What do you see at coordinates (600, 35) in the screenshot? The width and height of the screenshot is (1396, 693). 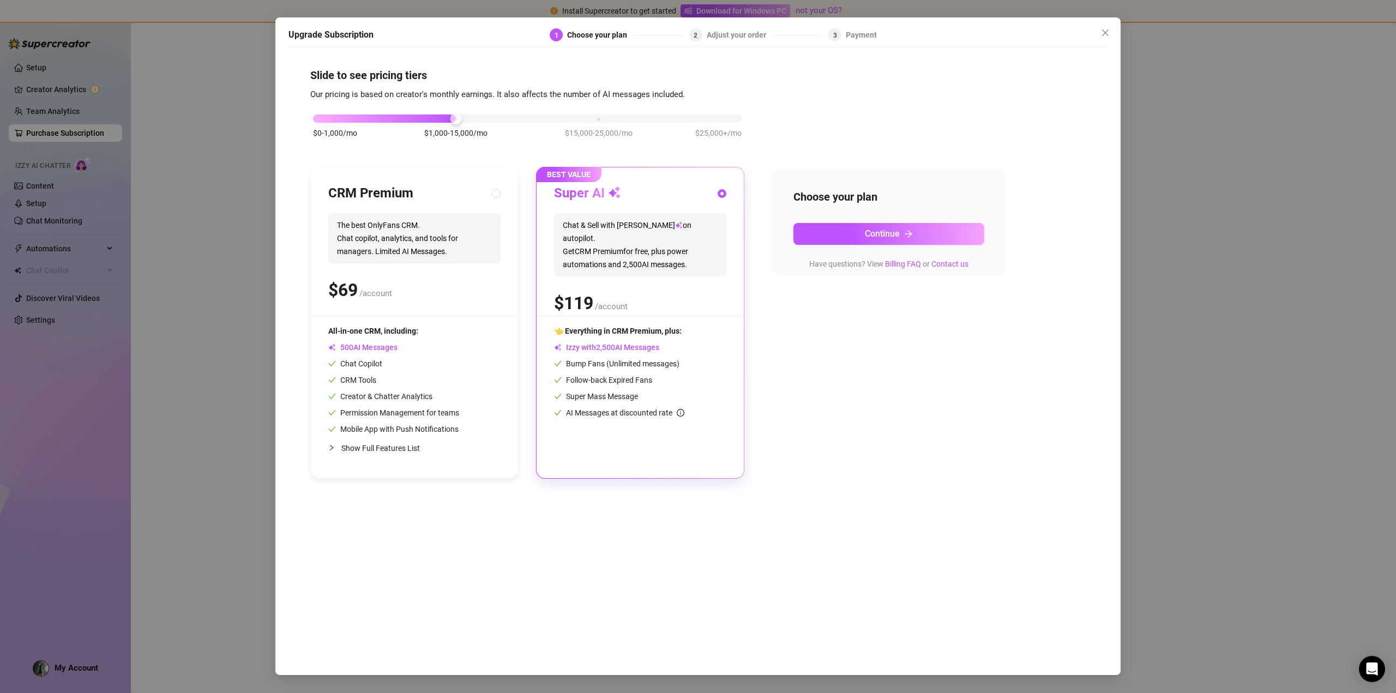 I see `div: Choose your plan` at bounding box center [600, 35].